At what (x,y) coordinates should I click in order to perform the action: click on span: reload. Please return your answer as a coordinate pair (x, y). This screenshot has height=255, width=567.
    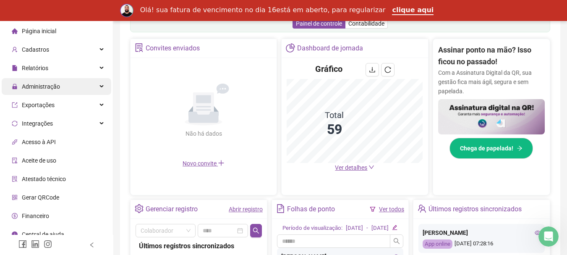
    Looking at the image, I should click on (388, 70).